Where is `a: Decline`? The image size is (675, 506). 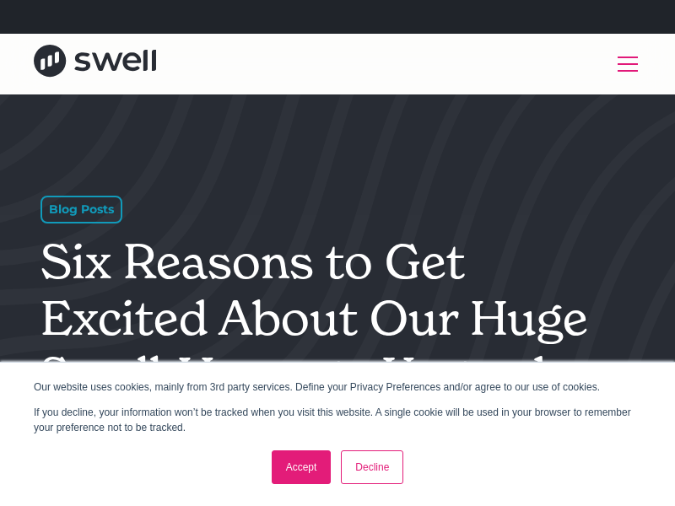
a: Decline is located at coordinates (372, 468).